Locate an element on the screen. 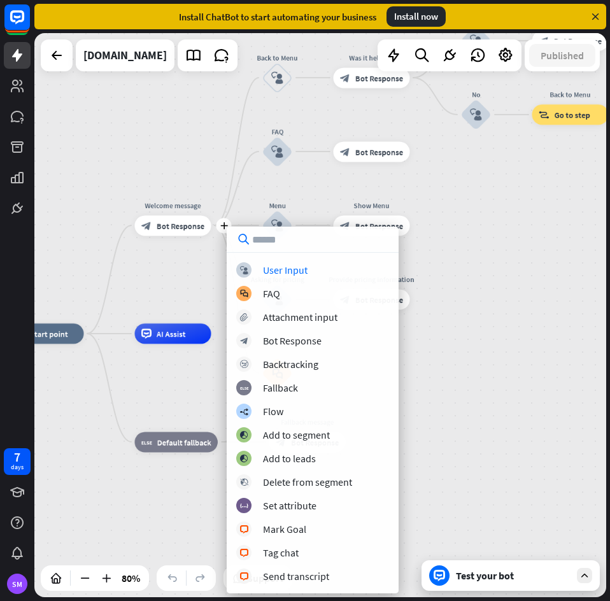  button: Open LiveChat chat widget is located at coordinates (29, 24).